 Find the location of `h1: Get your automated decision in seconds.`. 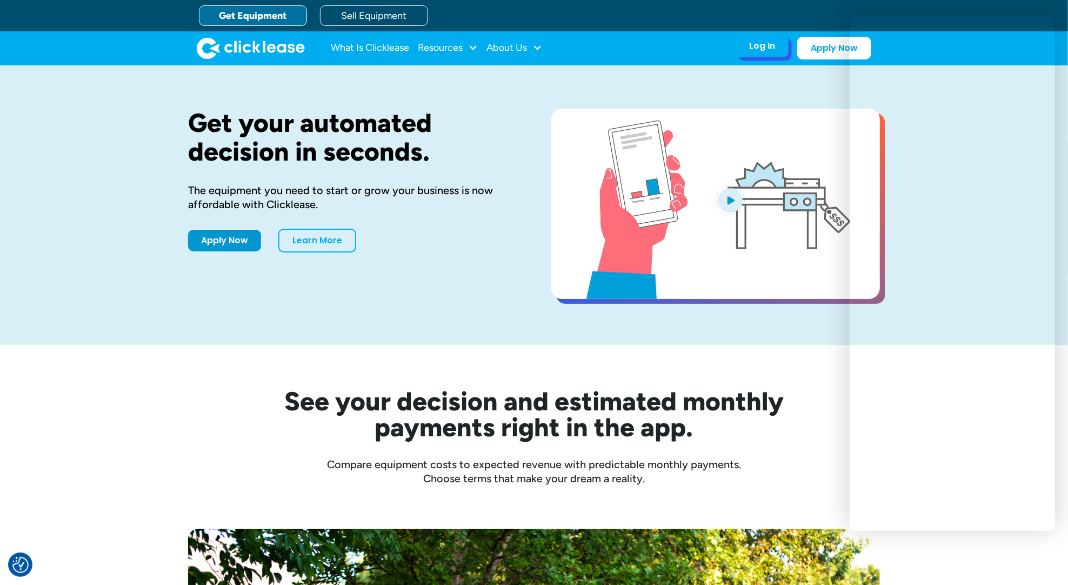

h1: Get your automated decision in seconds. is located at coordinates (353, 137).